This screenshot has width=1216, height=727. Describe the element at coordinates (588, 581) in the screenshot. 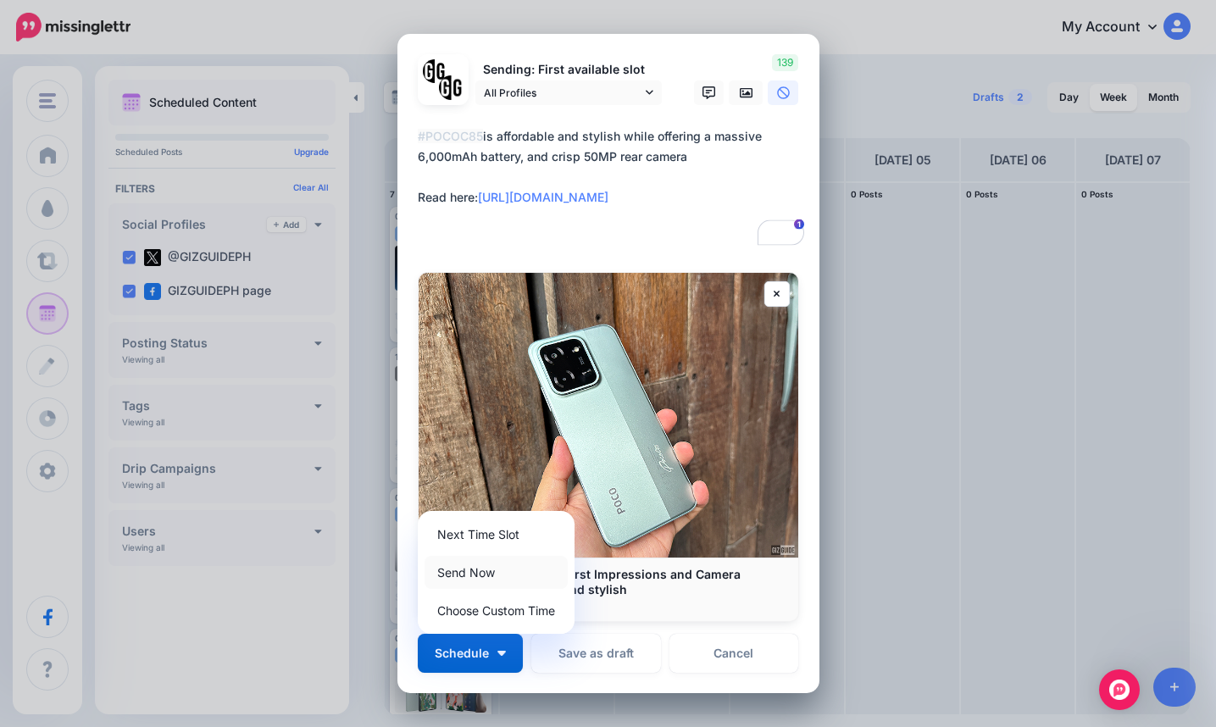

I see `b: POCO C85 Unboxing, First Impressions and Camera Samples - Affordable and stylish` at that location.